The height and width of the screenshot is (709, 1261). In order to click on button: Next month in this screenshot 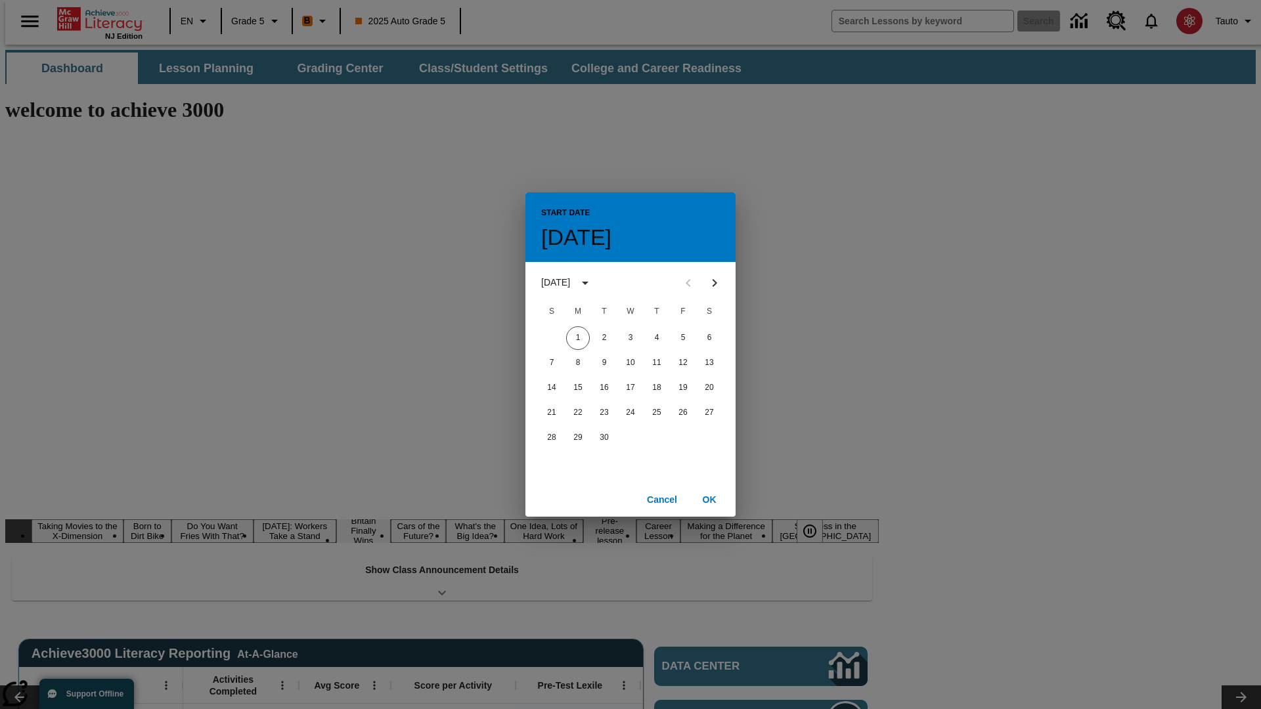, I will do `click(715, 283)`.